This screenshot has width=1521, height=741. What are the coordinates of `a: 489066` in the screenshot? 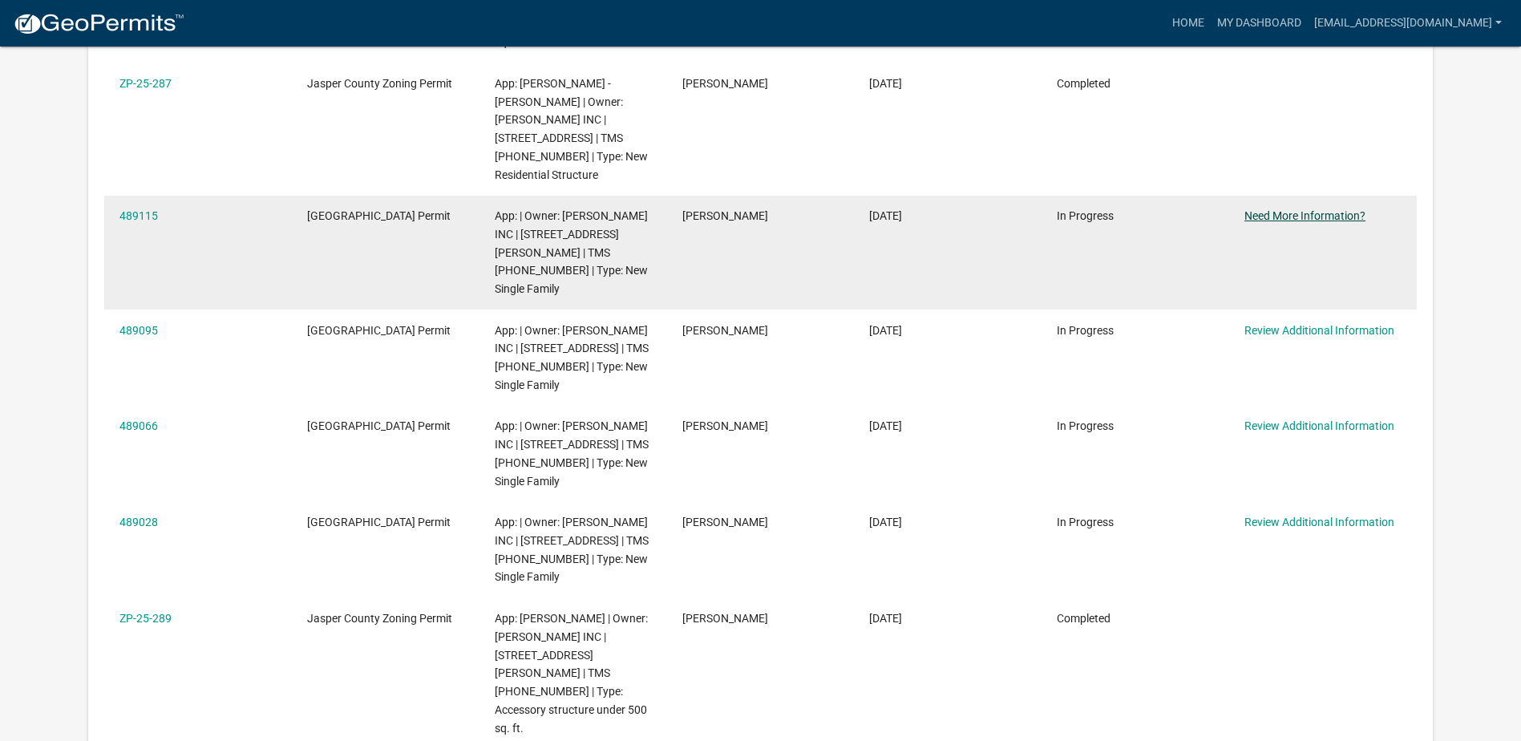 It's located at (139, 426).